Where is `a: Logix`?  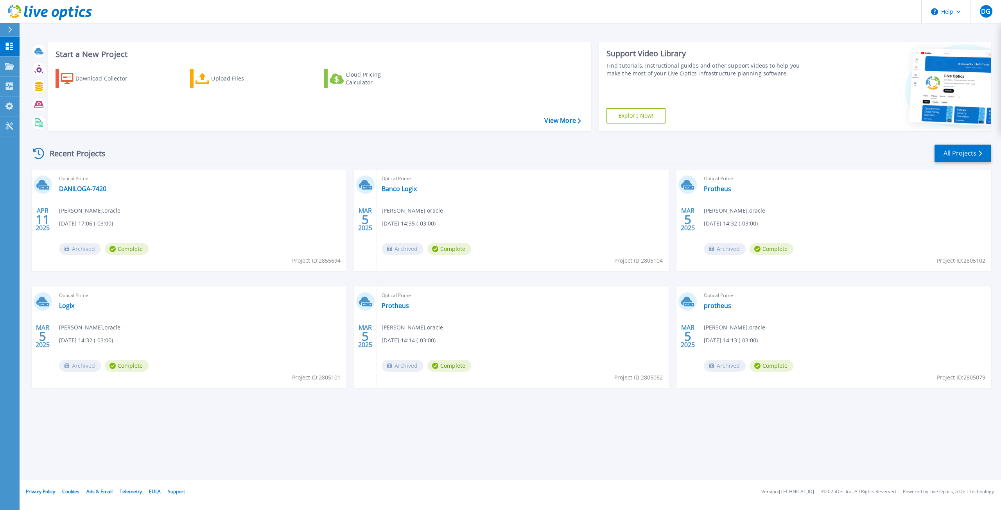
a: Logix is located at coordinates (66, 306).